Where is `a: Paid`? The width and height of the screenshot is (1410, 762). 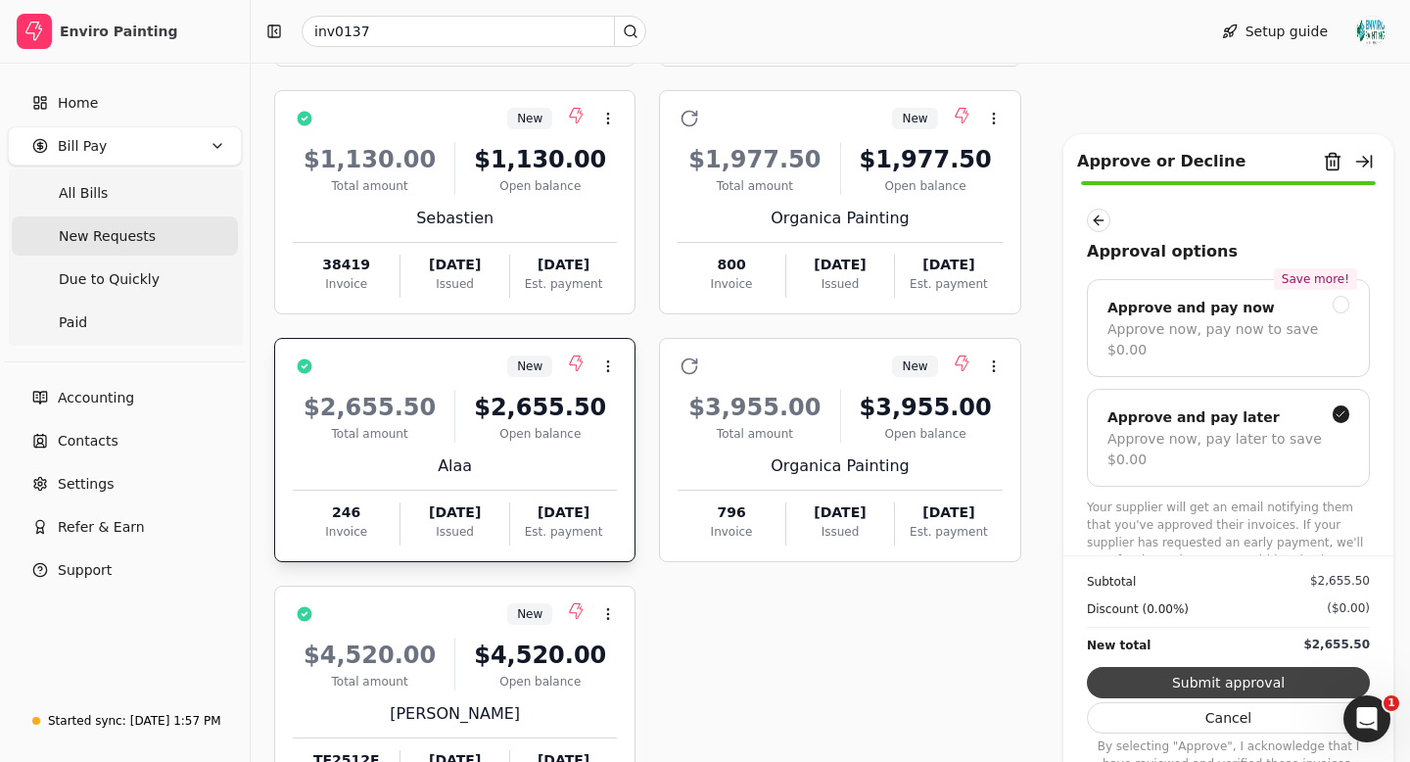
a: Paid is located at coordinates (124, 322).